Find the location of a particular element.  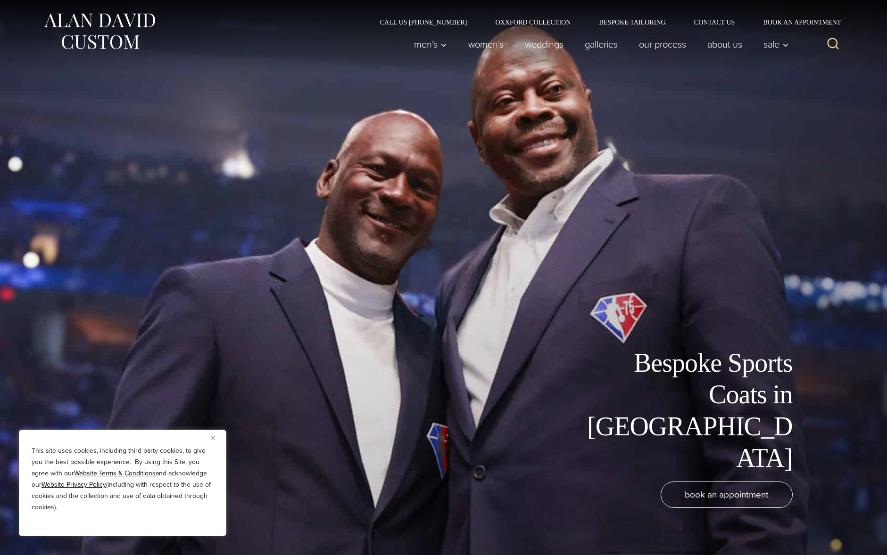

a: Website Terms & Conditions is located at coordinates (115, 473).